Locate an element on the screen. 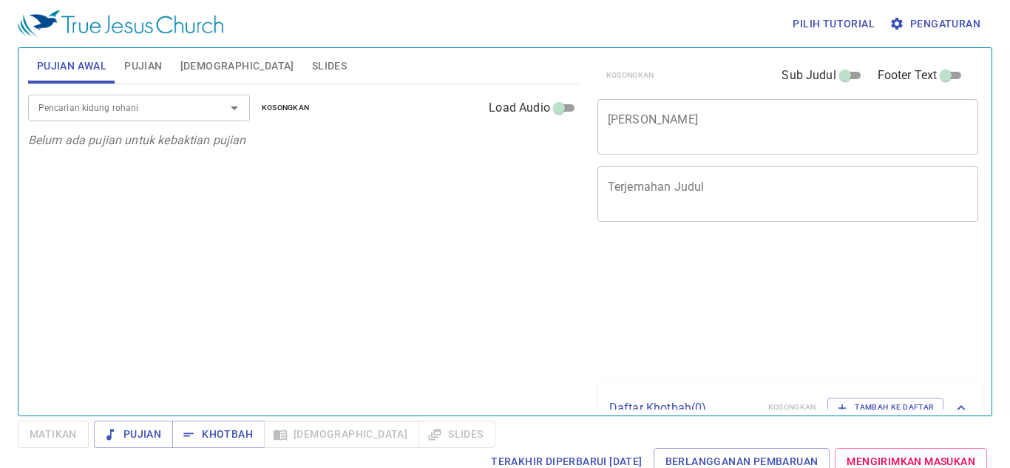 This screenshot has height=468, width=1010. button: Kosongkan is located at coordinates (285, 108).